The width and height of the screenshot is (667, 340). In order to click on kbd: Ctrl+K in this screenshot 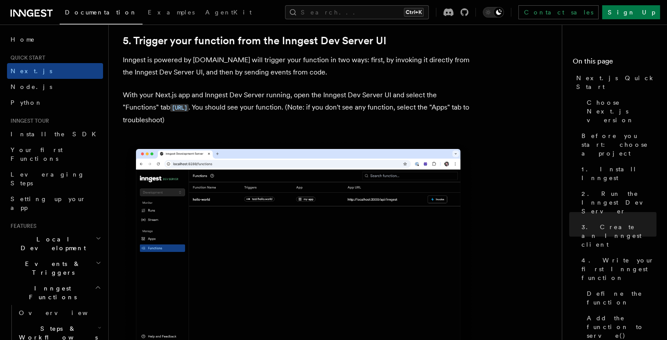, I will do `click(413, 12)`.